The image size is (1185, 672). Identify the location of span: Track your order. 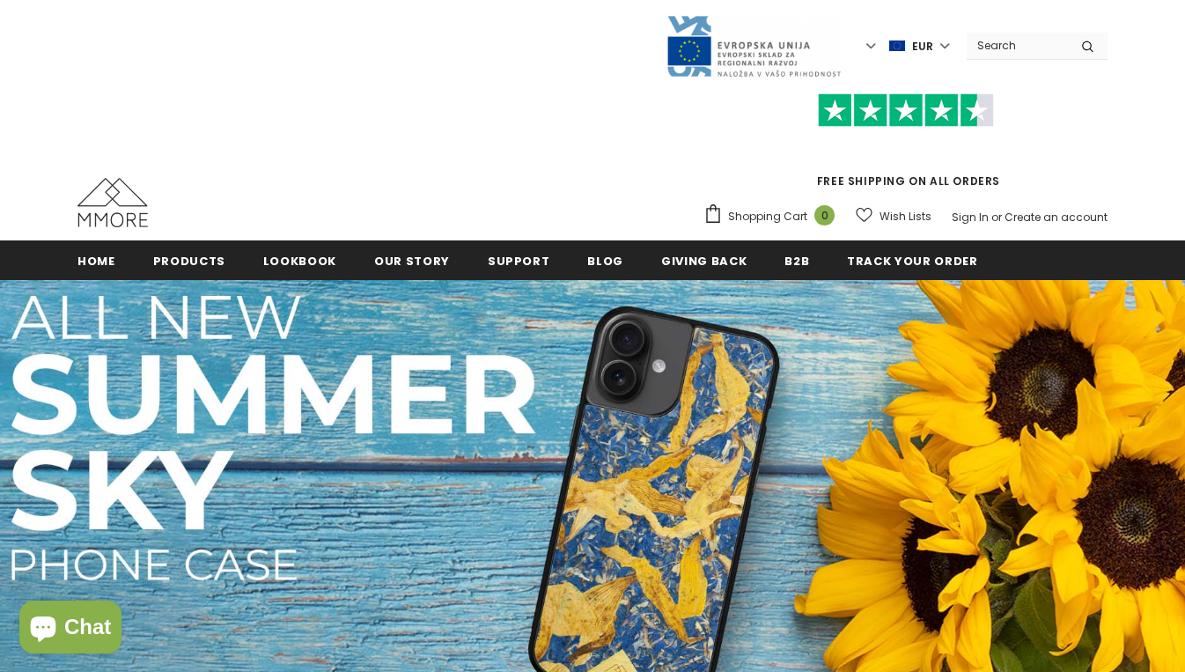
(912, 261).